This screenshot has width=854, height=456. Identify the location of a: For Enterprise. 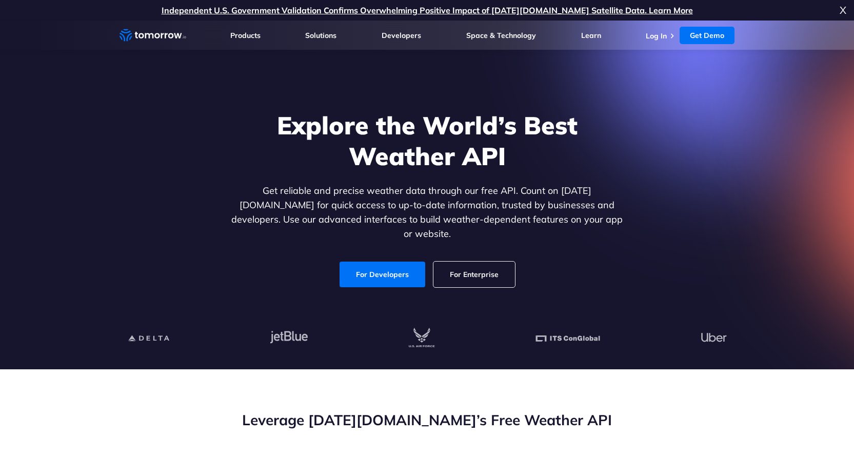
(474, 274).